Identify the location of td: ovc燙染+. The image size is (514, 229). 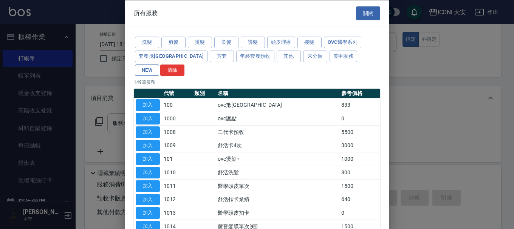
(277, 159).